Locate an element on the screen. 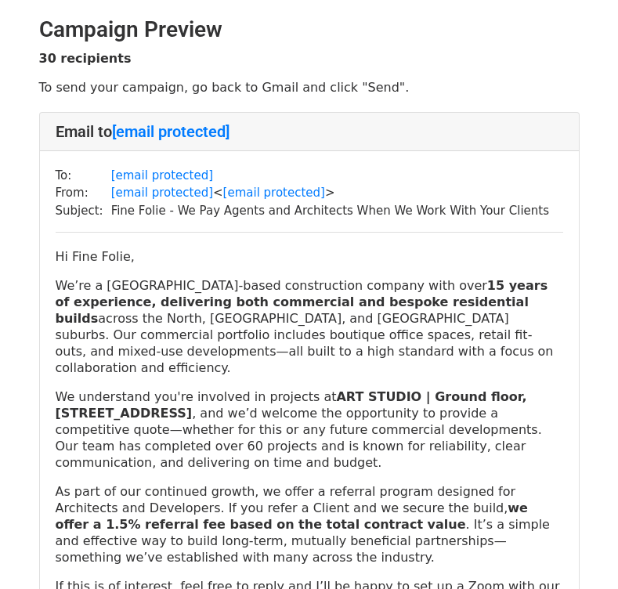 The image size is (618, 589). p: To send your campaign, go back to Gmail and click "Send". is located at coordinates (309, 87).